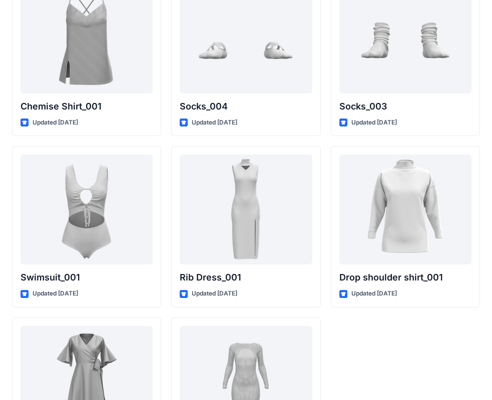 This screenshot has width=492, height=400. Describe the element at coordinates (246, 210) in the screenshot. I see `a: Rib Dress_001` at that location.